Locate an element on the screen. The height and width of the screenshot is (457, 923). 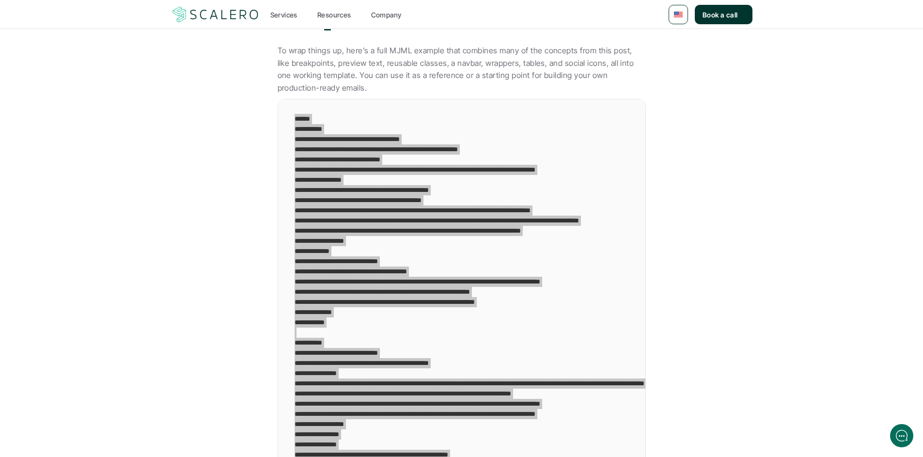
a: Book a call is located at coordinates (723, 15).